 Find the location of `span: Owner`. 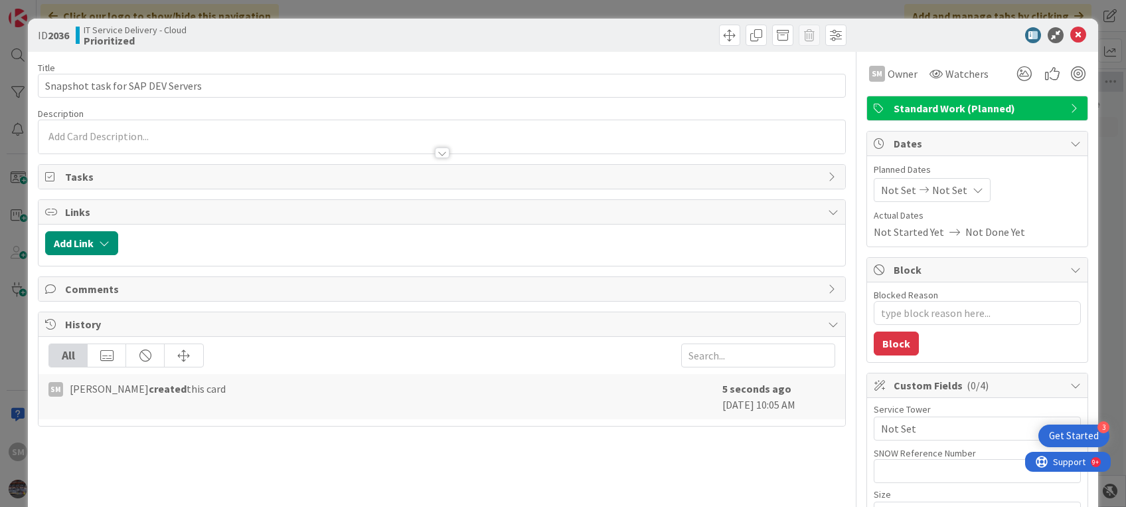

span: Owner is located at coordinates (903, 74).